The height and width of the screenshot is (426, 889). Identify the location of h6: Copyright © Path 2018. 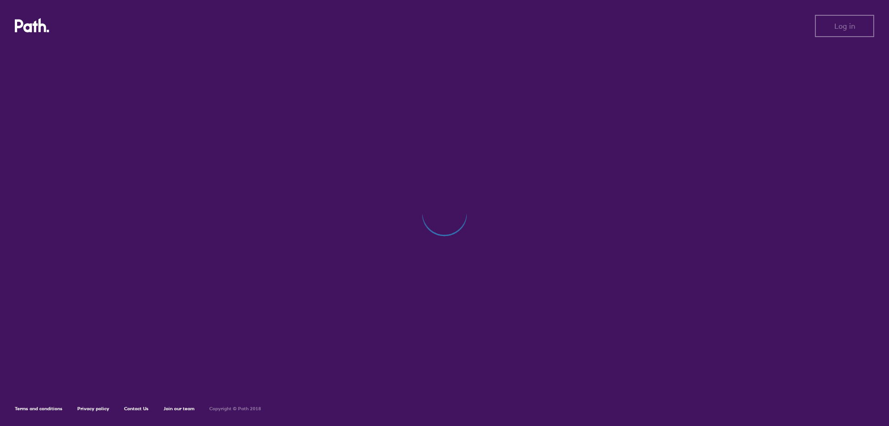
(235, 409).